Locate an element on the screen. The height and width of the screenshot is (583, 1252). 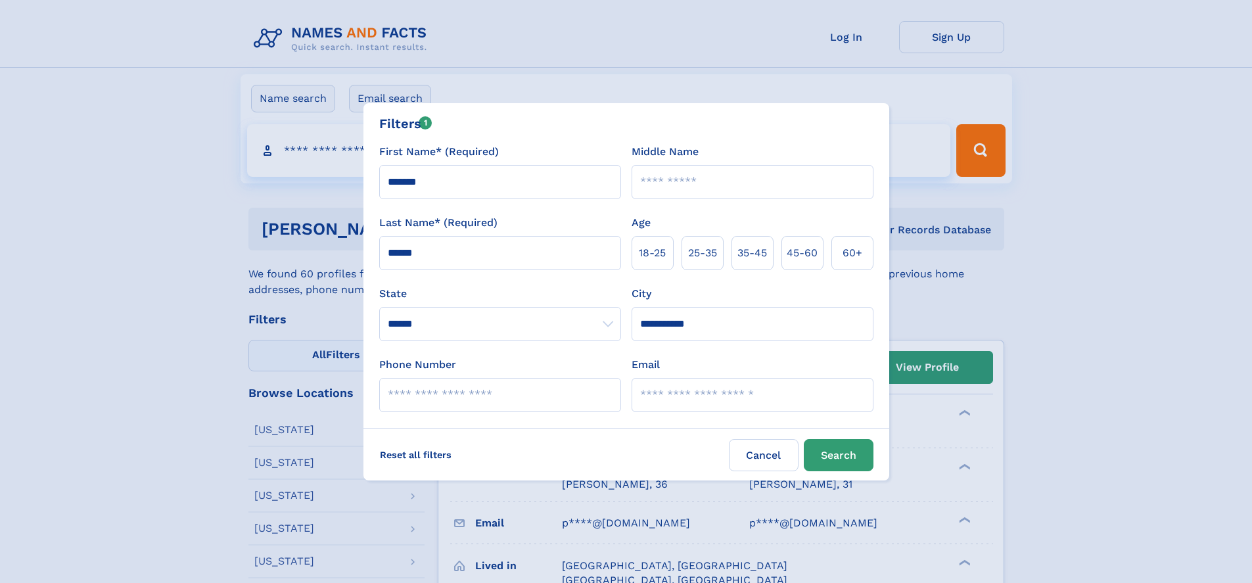
button: Search is located at coordinates (838, 455).